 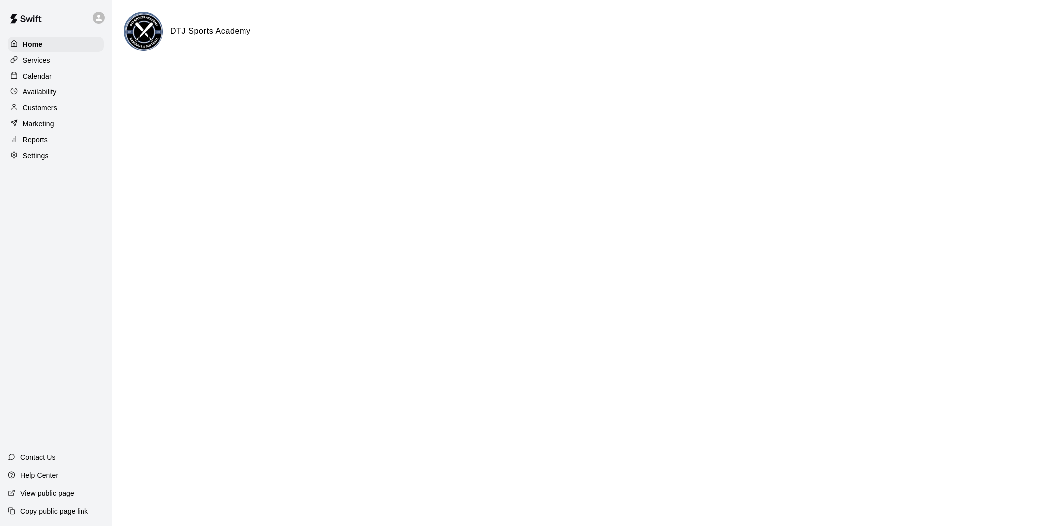 I want to click on p: Services, so click(x=36, y=60).